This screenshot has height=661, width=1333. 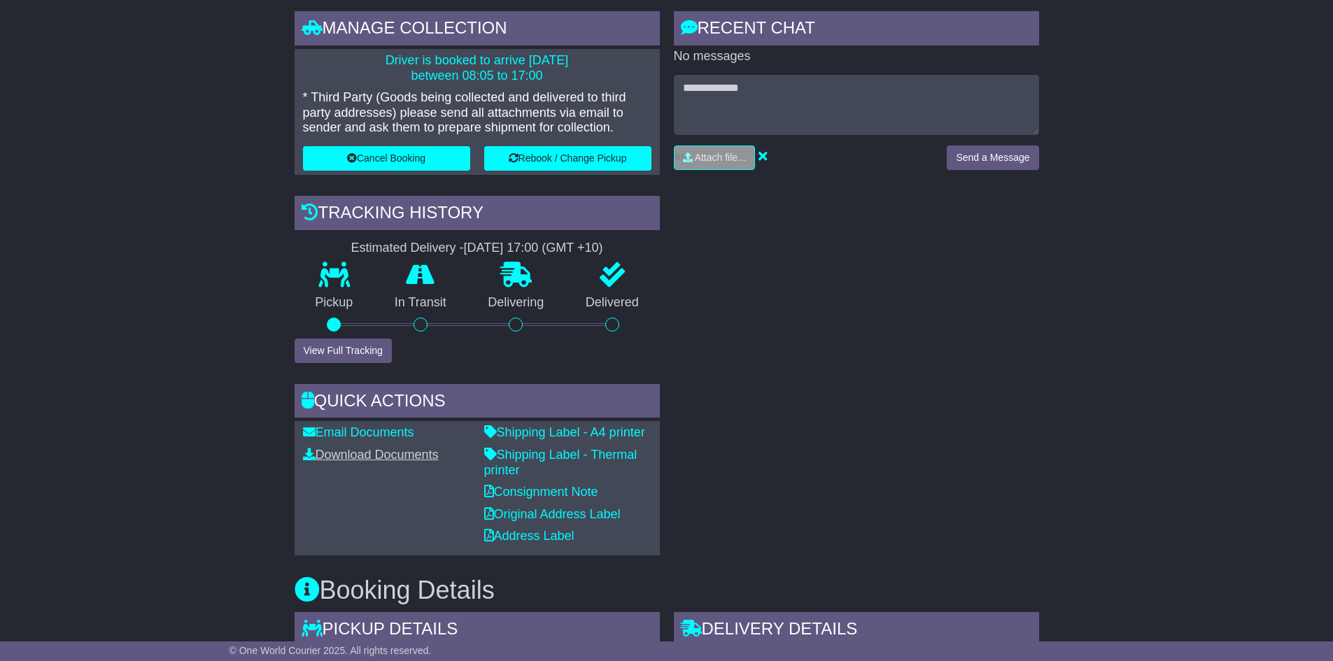 I want to click on span: © One World Courier 2025. All rights reserved., so click(x=330, y=651).